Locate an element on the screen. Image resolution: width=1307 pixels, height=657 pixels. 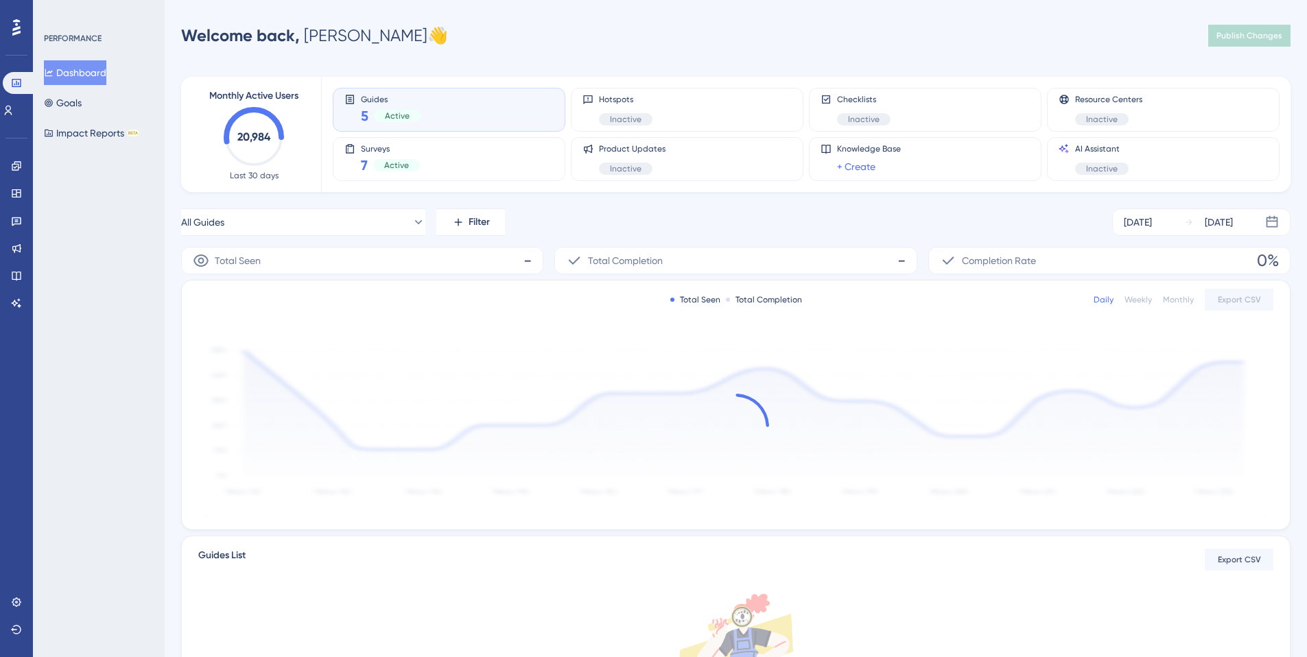
text: 20,984 is located at coordinates (254, 136).